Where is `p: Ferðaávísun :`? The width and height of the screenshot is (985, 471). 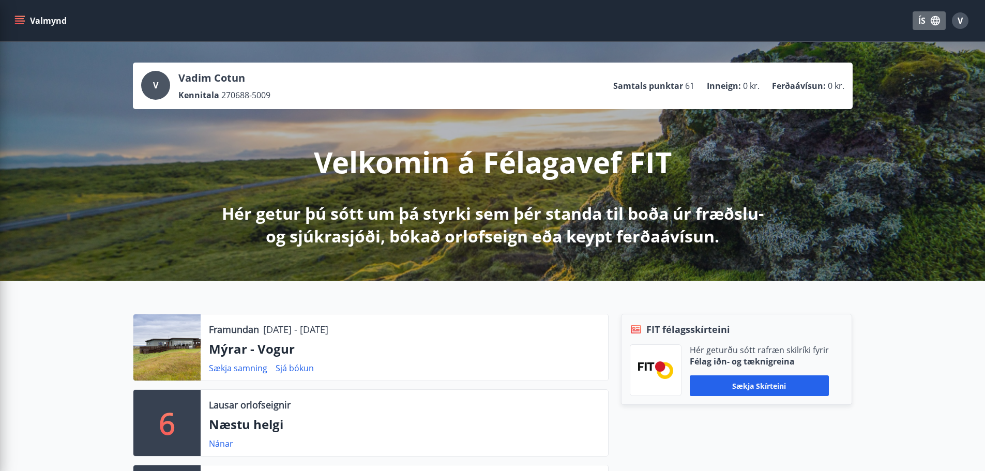 p: Ferðaávísun : is located at coordinates (799, 86).